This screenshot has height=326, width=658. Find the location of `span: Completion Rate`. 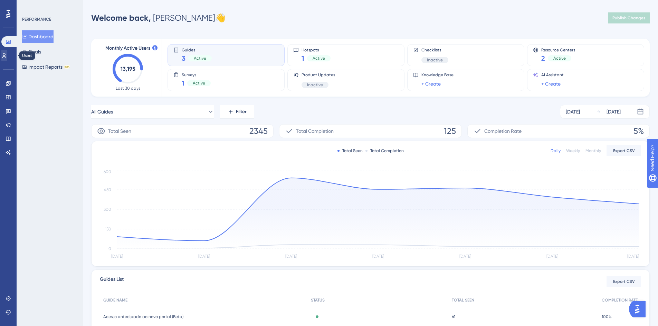

span: Completion Rate is located at coordinates (503, 131).